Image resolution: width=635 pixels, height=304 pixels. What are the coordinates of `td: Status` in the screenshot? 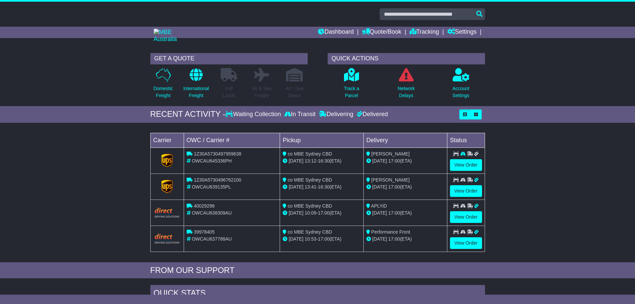 It's located at (466, 140).